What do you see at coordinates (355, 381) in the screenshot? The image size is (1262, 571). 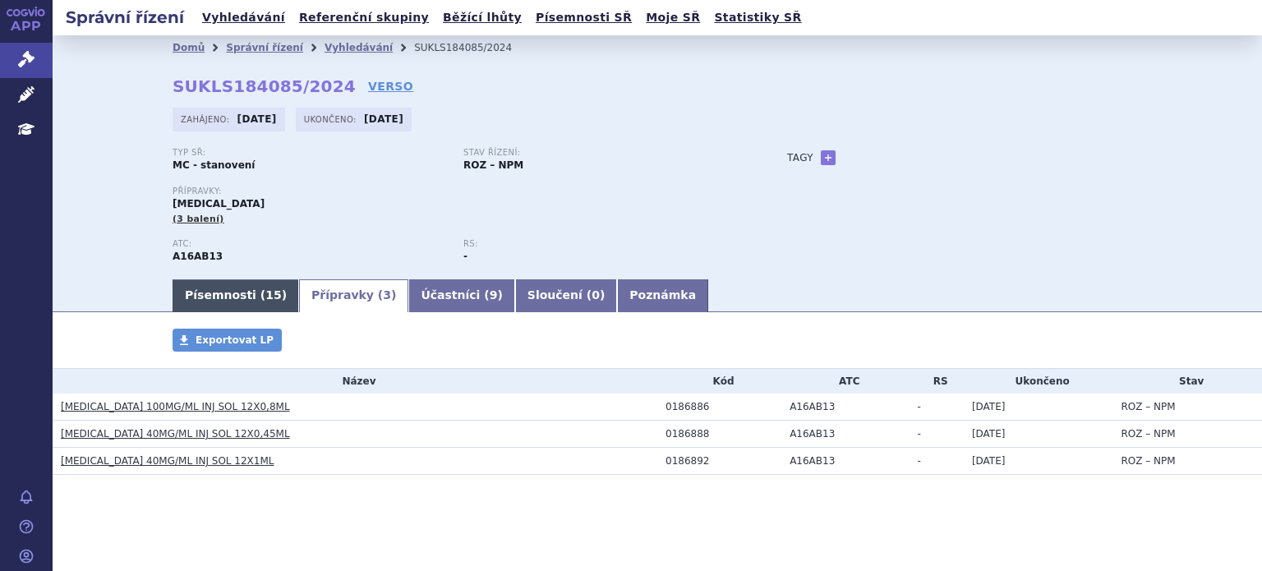 I see `th: Název` at bounding box center [355, 381].